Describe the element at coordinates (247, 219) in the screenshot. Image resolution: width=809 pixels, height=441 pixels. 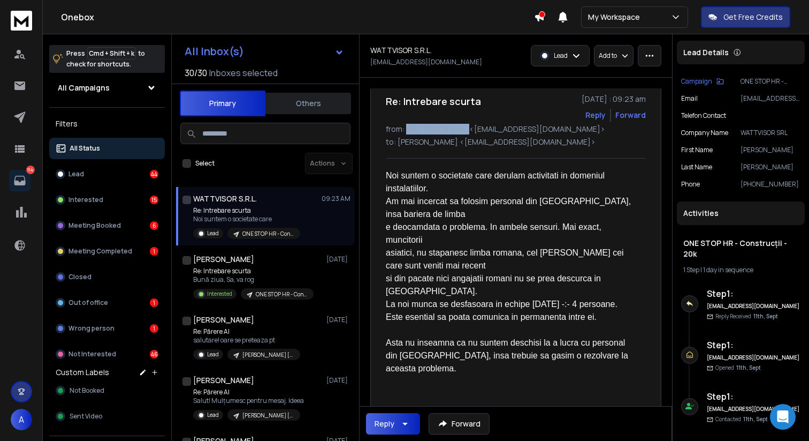
I see `p: Noi suntem o societate care` at that location.